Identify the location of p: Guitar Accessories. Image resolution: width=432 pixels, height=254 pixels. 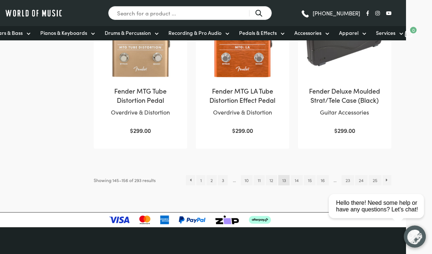
(345, 113).